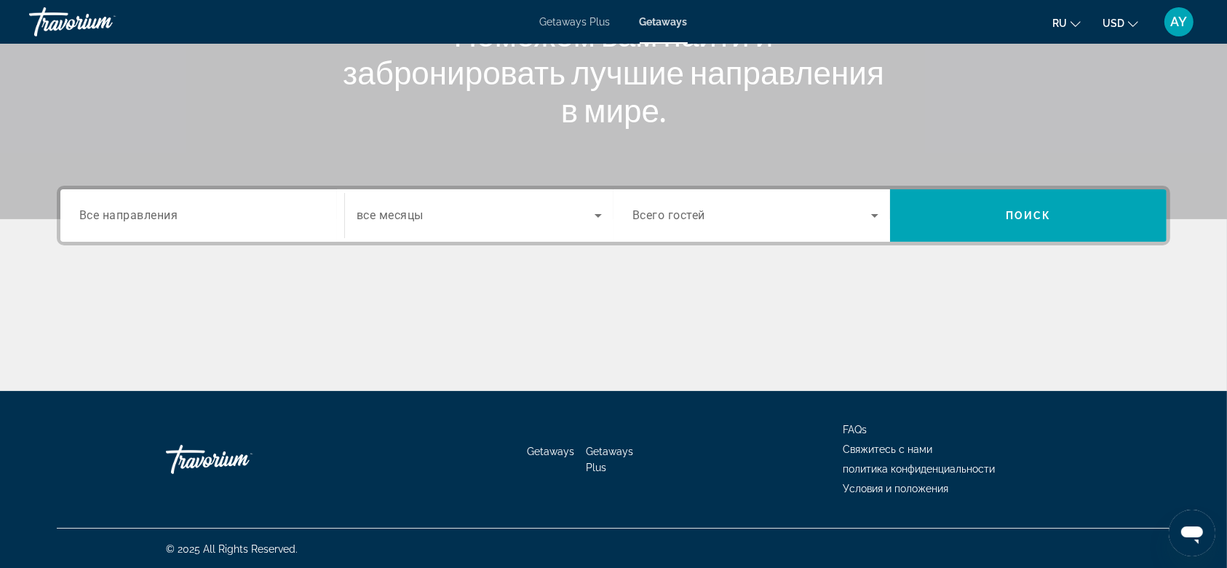 This screenshot has width=1227, height=568. I want to click on input: Select destination, so click(202, 216).